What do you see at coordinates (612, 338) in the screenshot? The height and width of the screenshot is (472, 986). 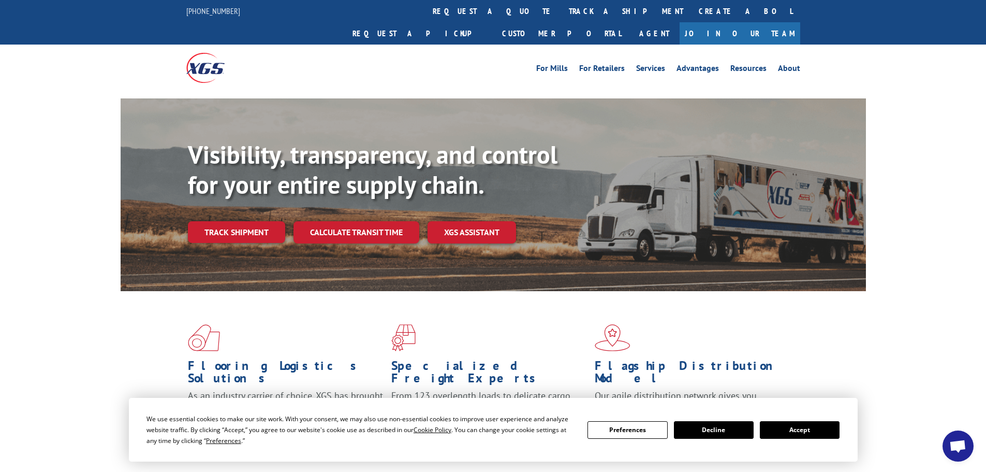 I see `img: xgs-icon-flagship-distribution-model-red` at bounding box center [612, 338].